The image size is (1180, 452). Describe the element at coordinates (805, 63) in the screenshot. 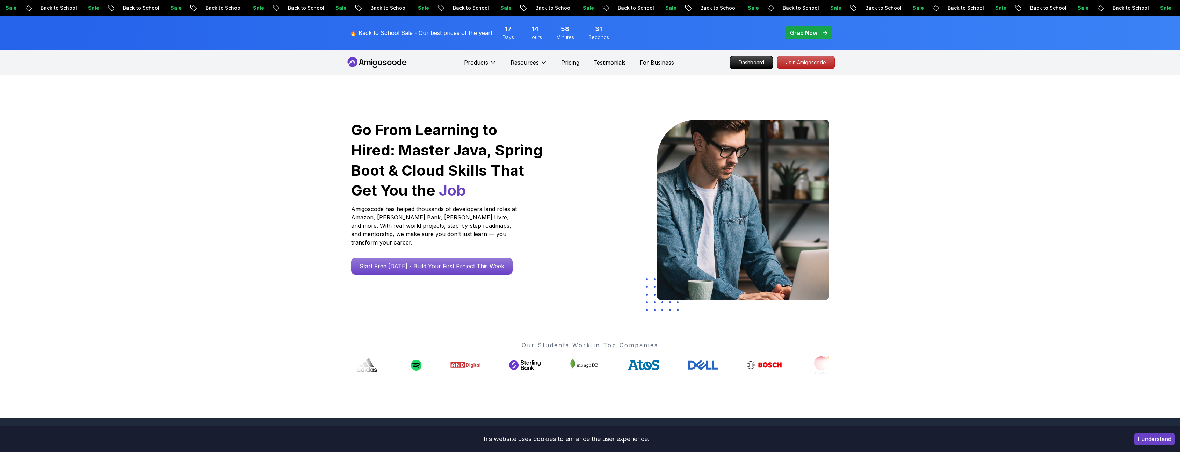

I see `a: Join Amigoscode` at that location.